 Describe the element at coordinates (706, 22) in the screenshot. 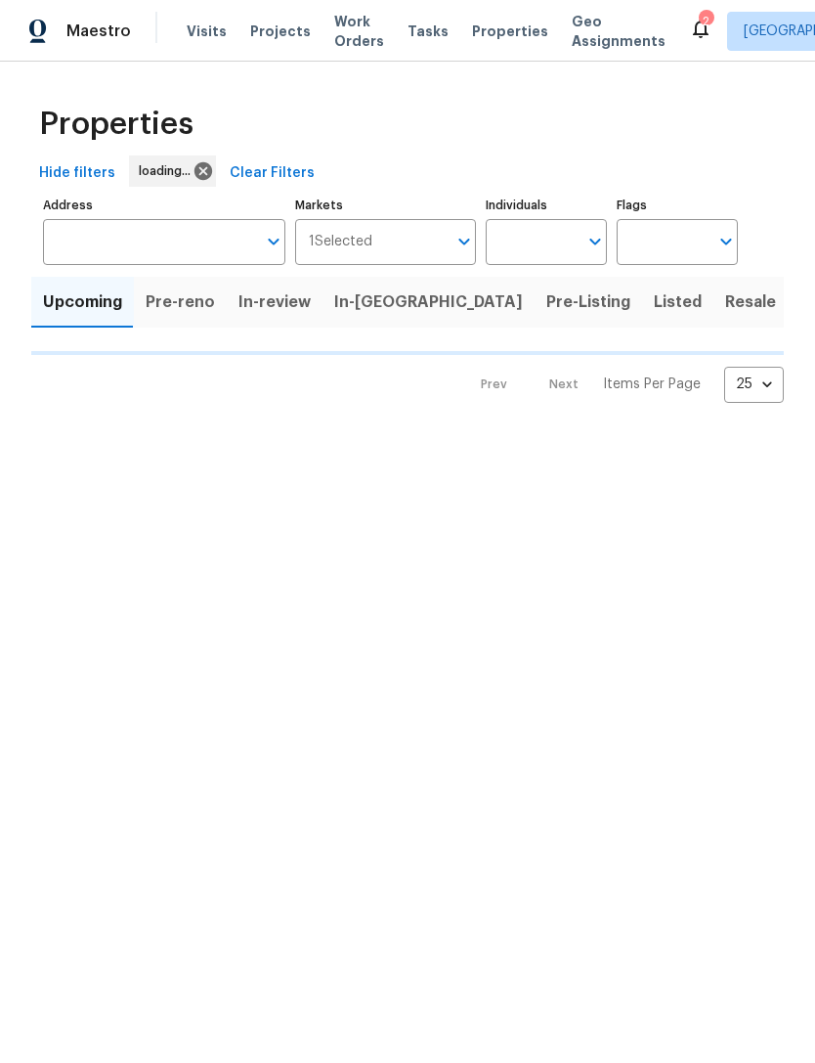

I see `div: 2` at that location.